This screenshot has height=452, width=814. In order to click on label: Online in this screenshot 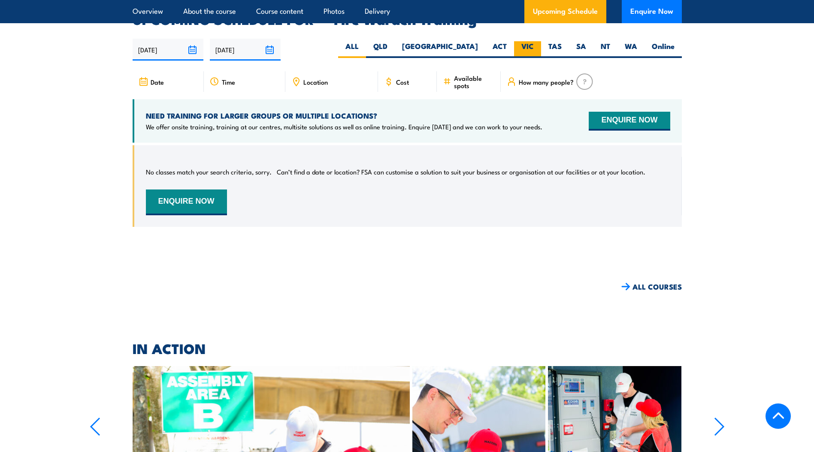, I will do `click(663, 49)`.